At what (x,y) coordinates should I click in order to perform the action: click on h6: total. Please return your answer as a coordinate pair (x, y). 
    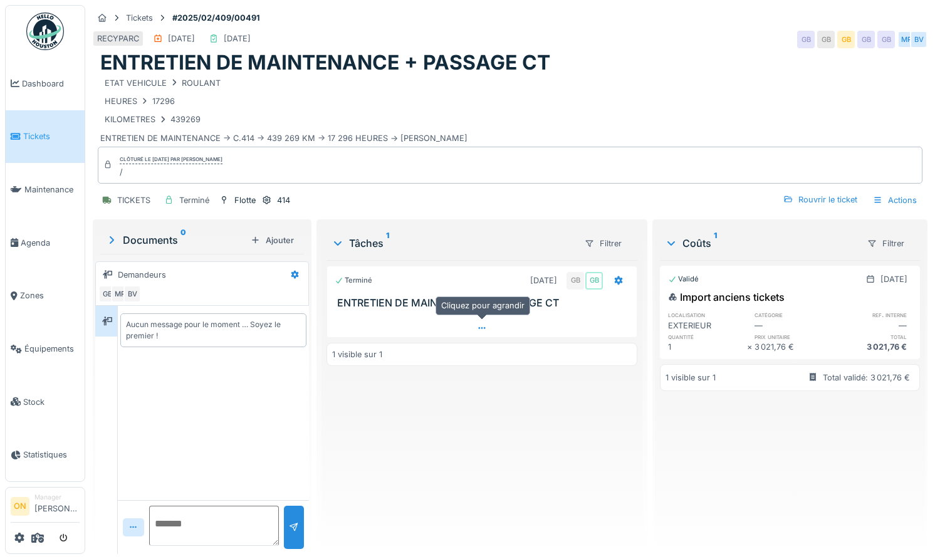
    Looking at the image, I should click on (872, 337).